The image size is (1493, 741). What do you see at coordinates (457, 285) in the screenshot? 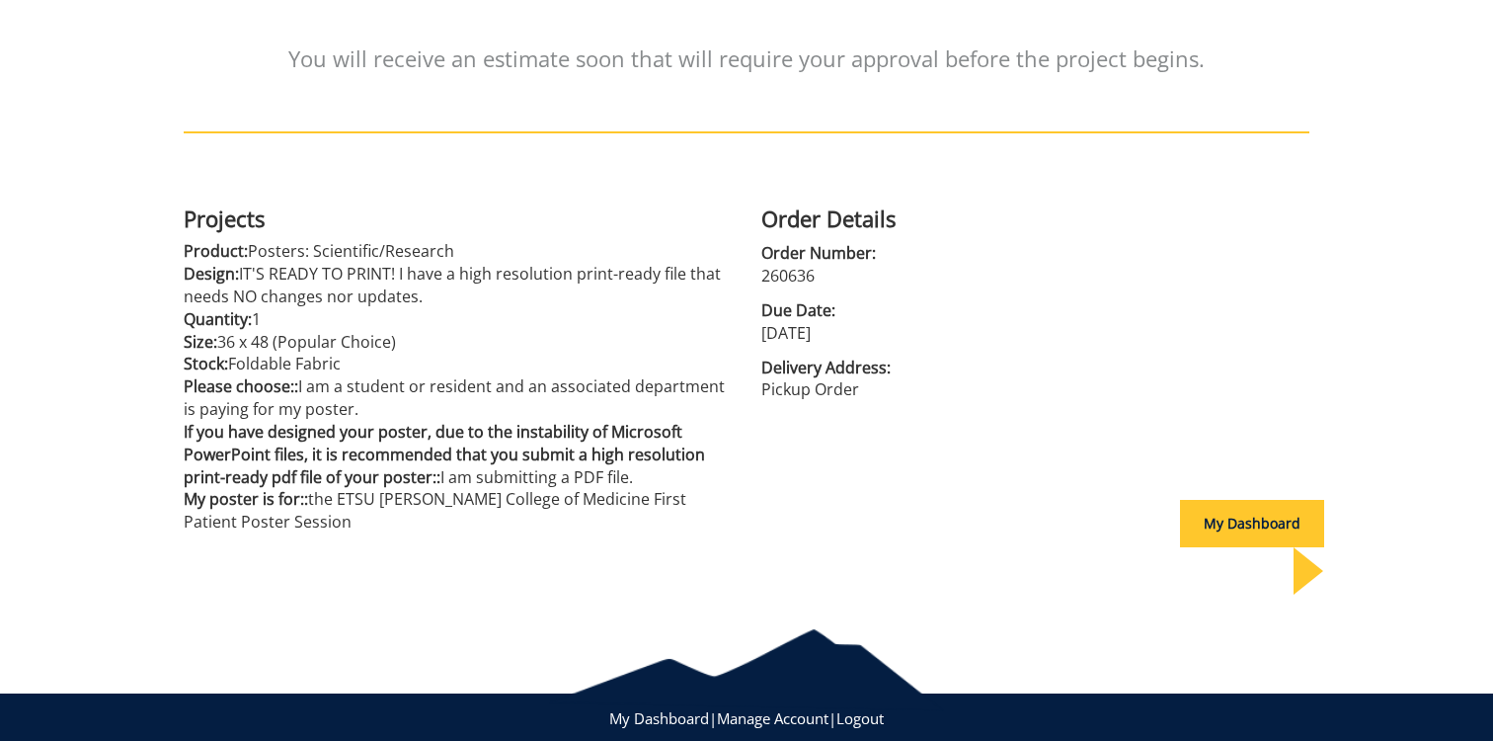
I see `p: IT'S READY TO PRINT! I have a high resolution print-ready file that needs NO changes nor updates.` at bounding box center [457, 285].